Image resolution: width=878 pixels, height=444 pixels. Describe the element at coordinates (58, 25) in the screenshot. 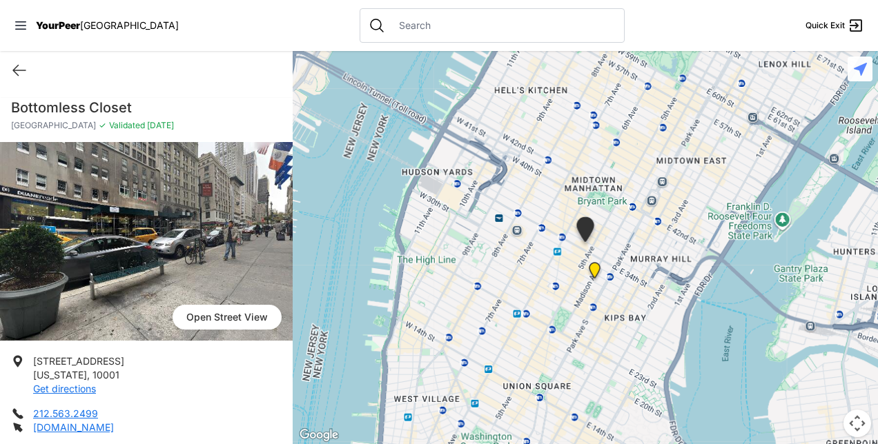

I see `span: YourPeer` at that location.